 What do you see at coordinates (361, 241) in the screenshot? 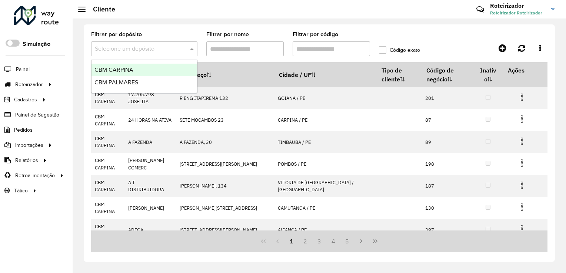
I see `button: Next Page` at bounding box center [361, 241].